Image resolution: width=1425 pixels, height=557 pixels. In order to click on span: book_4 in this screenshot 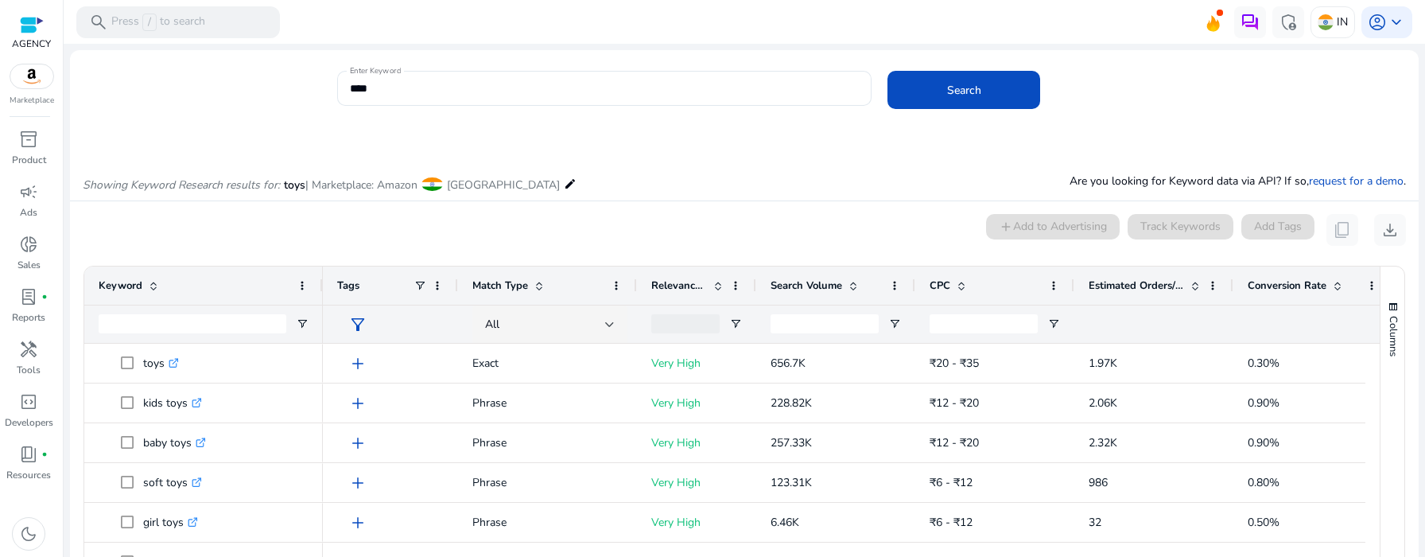, I will do `click(29, 454)`.